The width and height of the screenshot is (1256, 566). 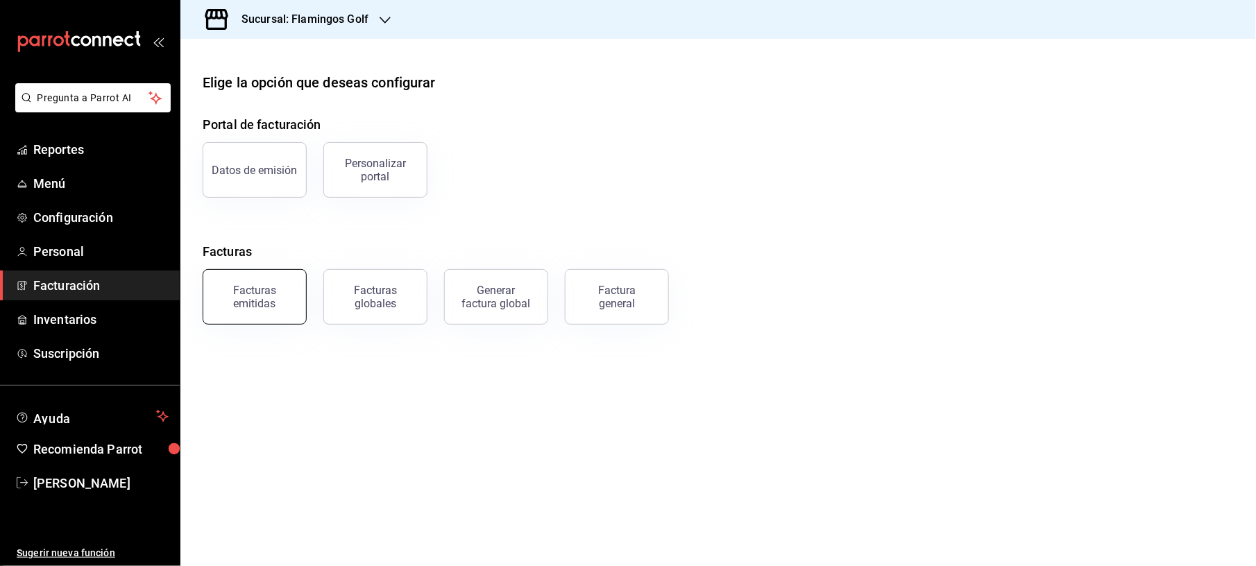 I want to click on h4: Portal de facturación, so click(x=718, y=124).